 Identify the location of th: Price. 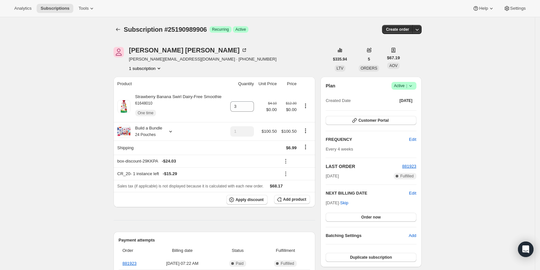
(288, 84).